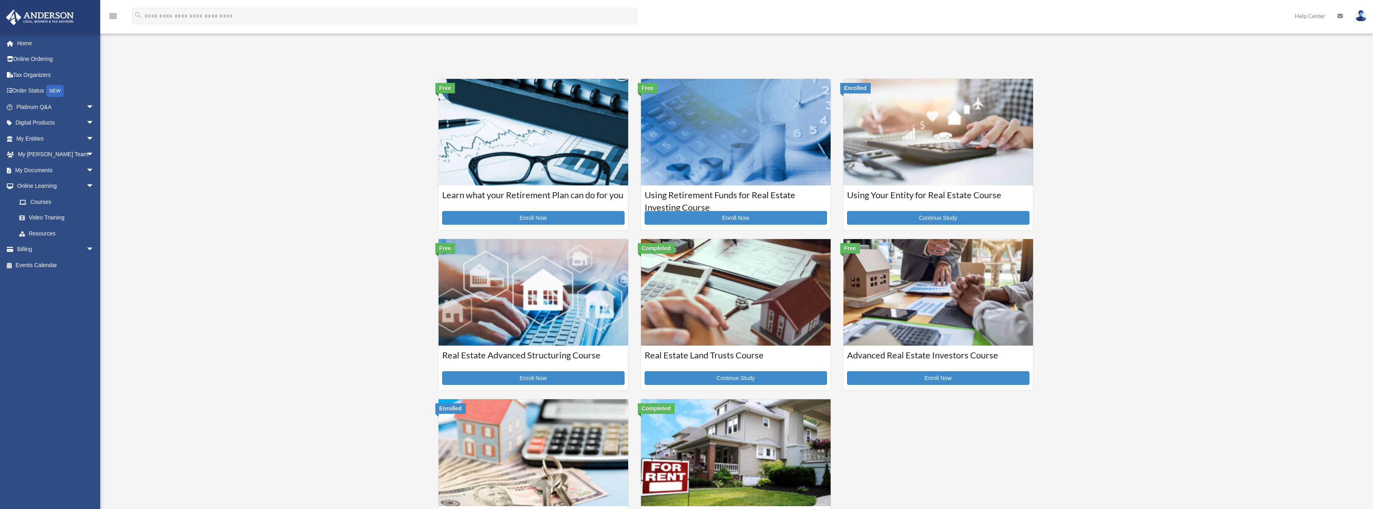 This screenshot has height=509, width=1373. What do you see at coordinates (56, 265) in the screenshot?
I see `a: Events Calendar` at bounding box center [56, 265].